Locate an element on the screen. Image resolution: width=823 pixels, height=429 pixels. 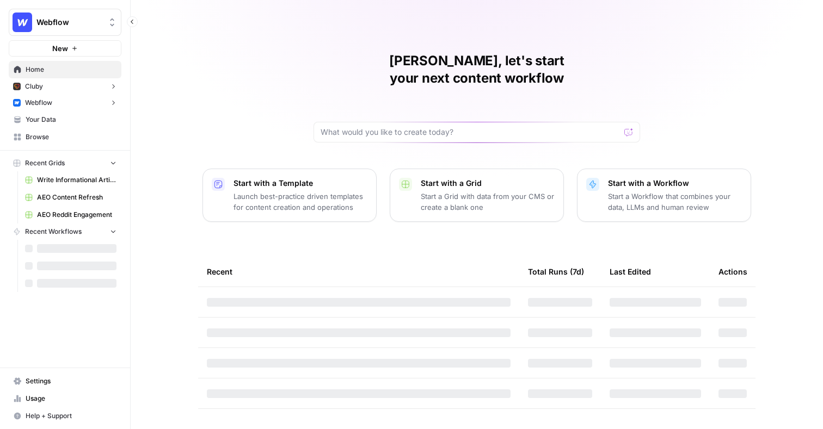
p: Start with a Grid is located at coordinates (487, 183).